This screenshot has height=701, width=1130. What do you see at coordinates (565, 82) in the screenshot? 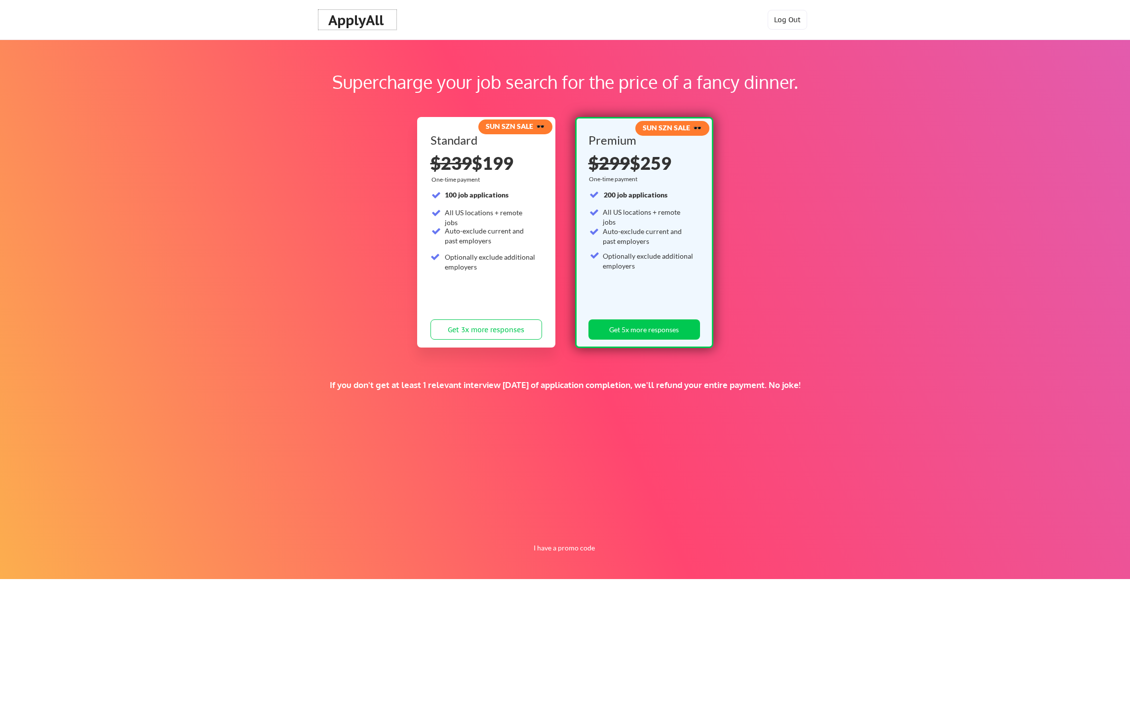
I see `div: Supercharge your job search for the price of a fancy dinner.` at bounding box center [565, 82].